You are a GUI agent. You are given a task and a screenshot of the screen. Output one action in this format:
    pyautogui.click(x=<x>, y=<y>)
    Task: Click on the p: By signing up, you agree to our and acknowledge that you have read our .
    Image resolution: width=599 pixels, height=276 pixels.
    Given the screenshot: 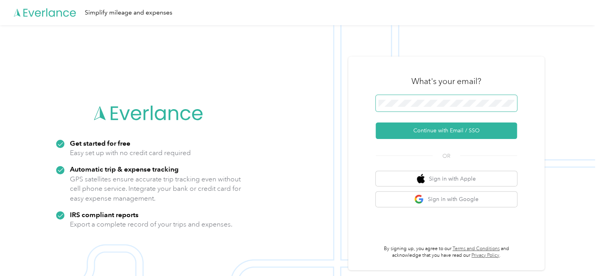 What is the action you would take?
    pyautogui.click(x=446, y=252)
    